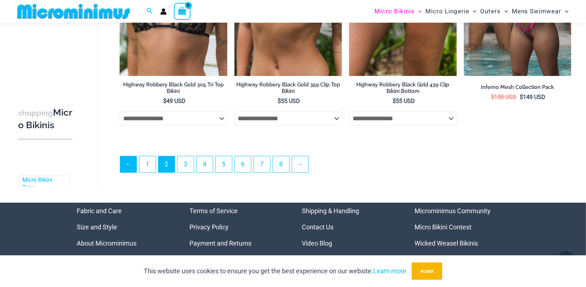  I want to click on aside: Footer Widget 1, so click(124, 227).